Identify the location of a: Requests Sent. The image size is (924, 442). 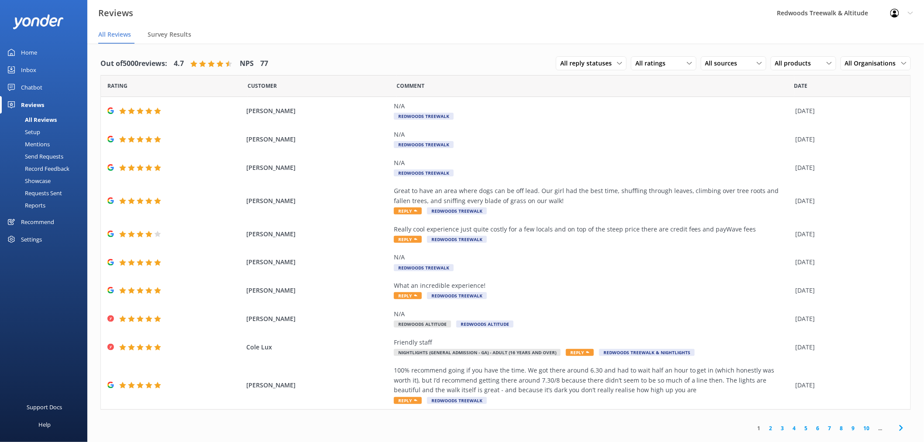
(46, 193).